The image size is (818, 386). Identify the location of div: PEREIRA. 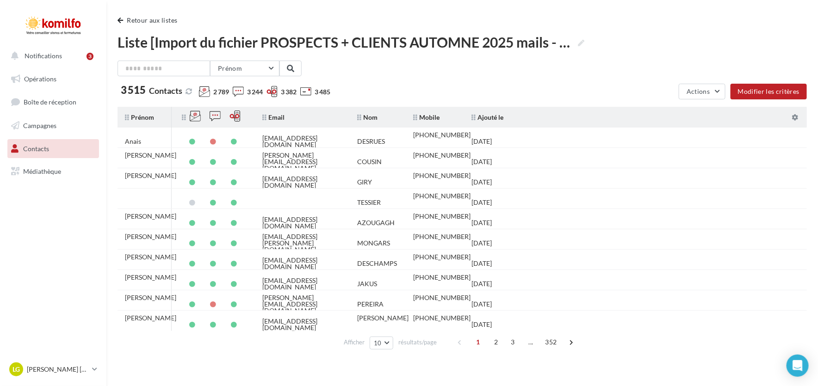
(370, 304).